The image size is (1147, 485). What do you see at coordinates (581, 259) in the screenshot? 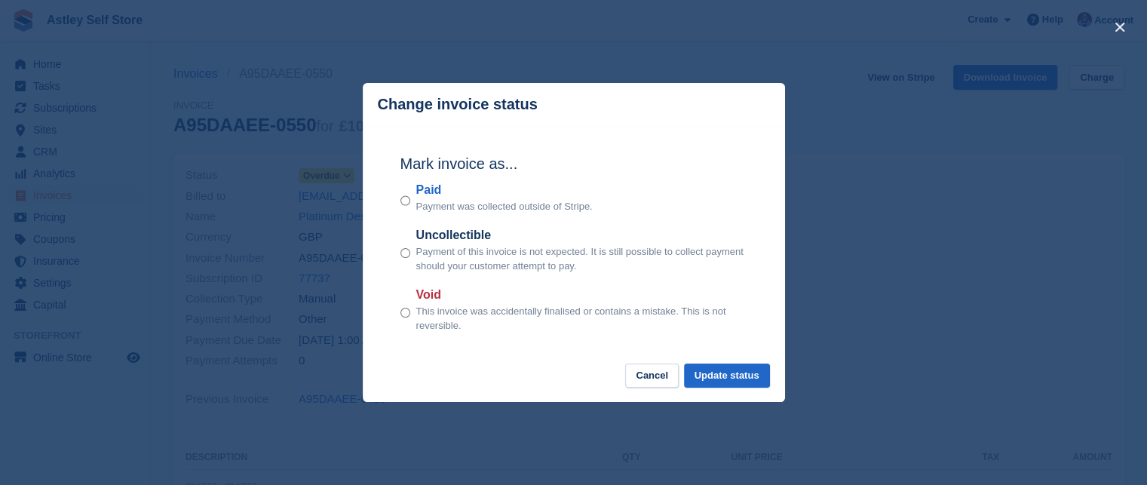
I see `p: Payment of this invoice is not expected. It is still possible to collect payment should your cust...` at bounding box center [581, 259].